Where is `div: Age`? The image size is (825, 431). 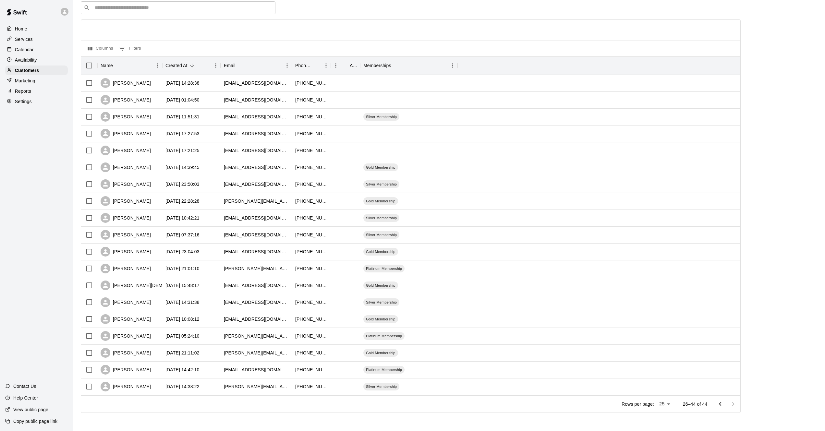
div: Age is located at coordinates (345, 66).